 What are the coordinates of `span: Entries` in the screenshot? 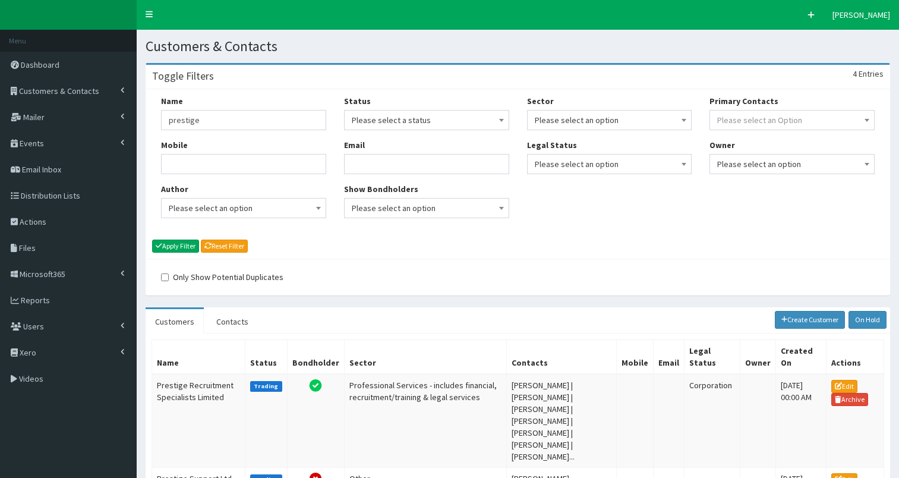 It's located at (871, 74).